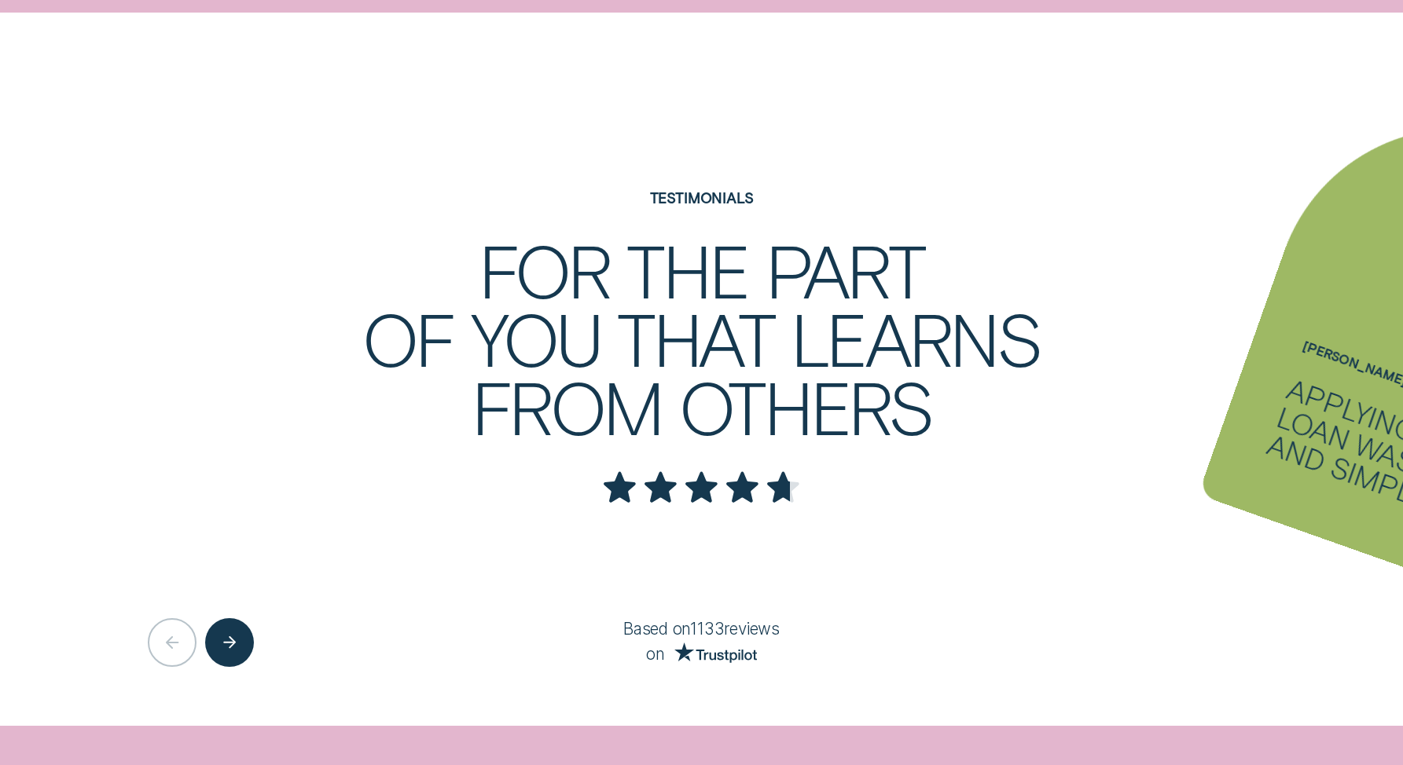 This screenshot has width=1403, height=765. Describe the element at coordinates (655, 655) in the screenshot. I see `span: on` at that location.